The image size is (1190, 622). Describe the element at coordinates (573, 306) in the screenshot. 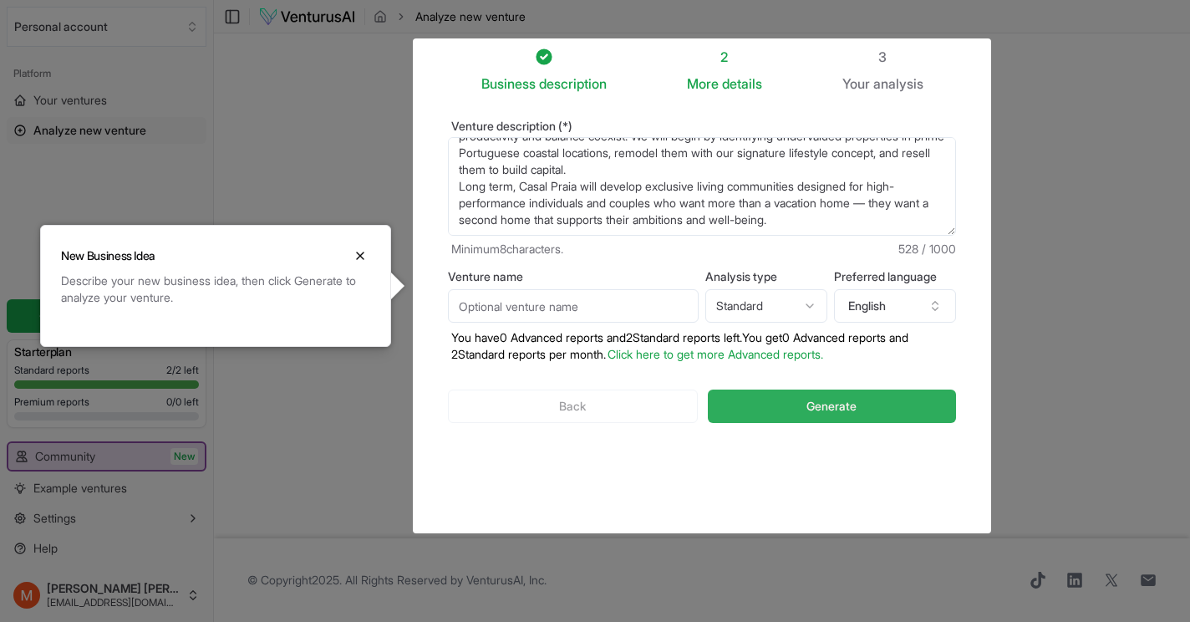

I see `input: Optional venture name` at that location.